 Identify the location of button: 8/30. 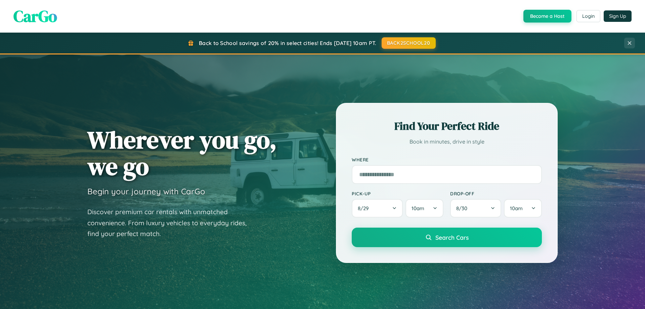
(476, 208).